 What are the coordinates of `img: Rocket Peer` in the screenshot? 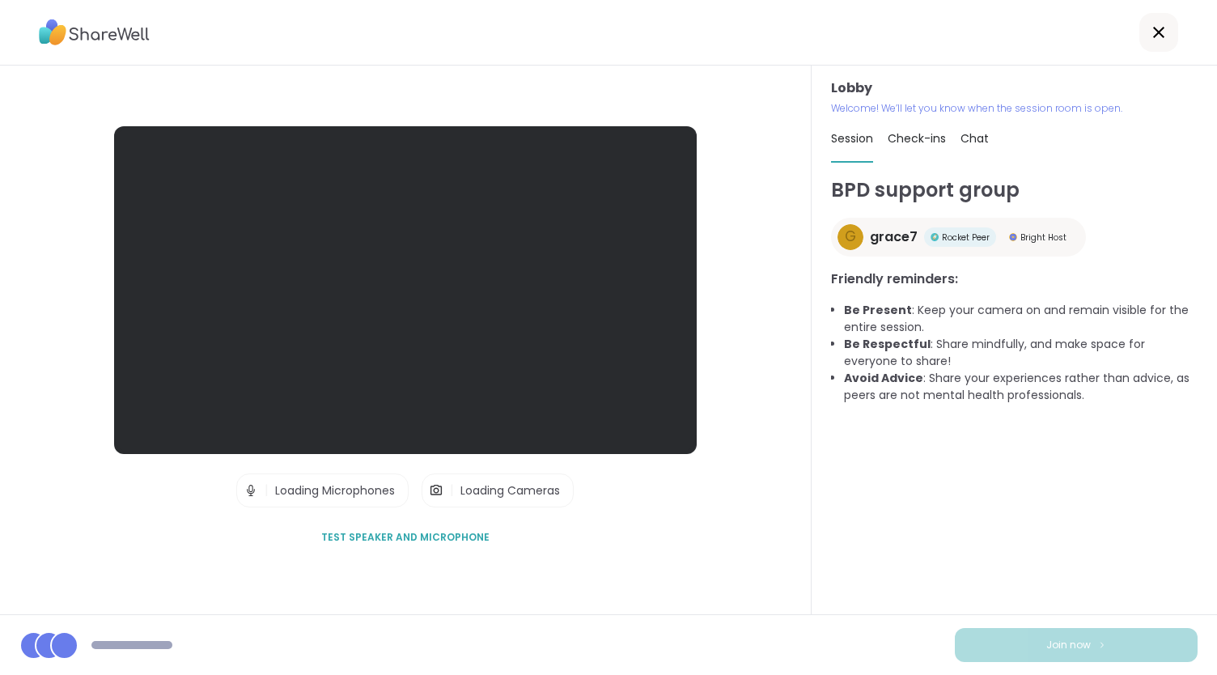 It's located at (934, 237).